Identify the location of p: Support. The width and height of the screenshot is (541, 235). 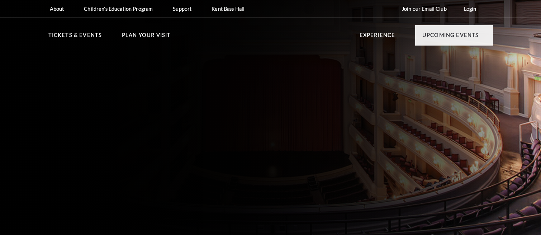
(182, 9).